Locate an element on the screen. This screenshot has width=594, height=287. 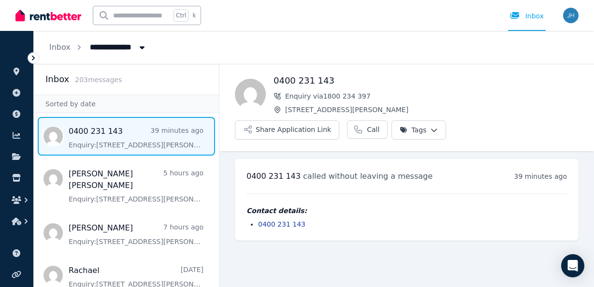
h4: Contact details: is located at coordinates (406, 211).